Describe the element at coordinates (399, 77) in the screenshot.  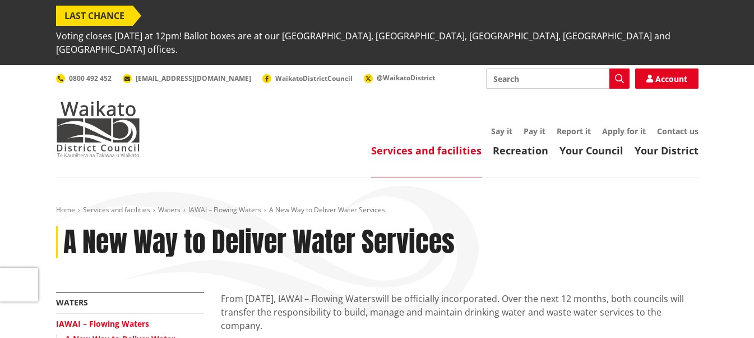
I see `a: @WaikatoDistrict` at that location.